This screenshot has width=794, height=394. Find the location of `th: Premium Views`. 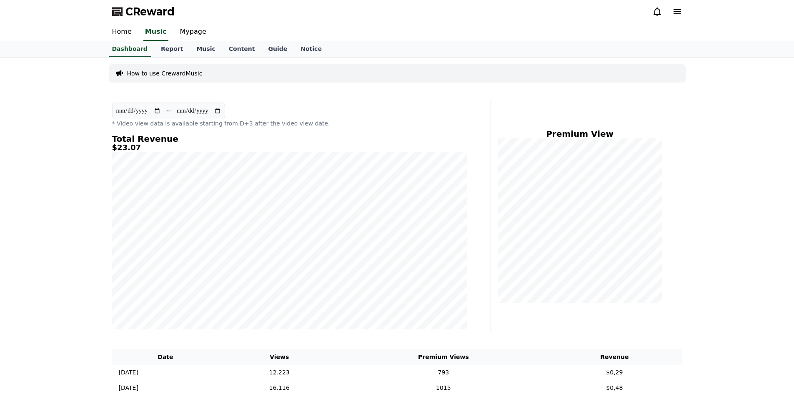

th: Premium Views is located at coordinates (443, 357).